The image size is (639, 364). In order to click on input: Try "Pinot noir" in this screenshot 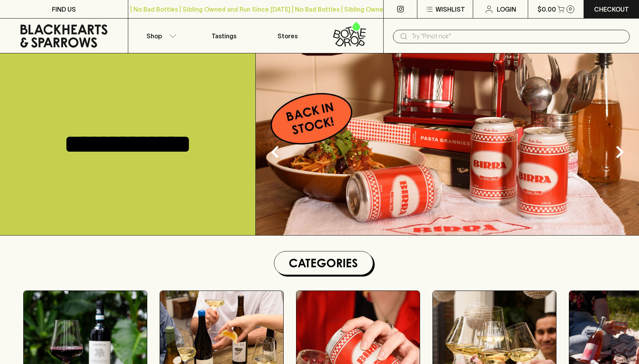, I will do `click(517, 36)`.